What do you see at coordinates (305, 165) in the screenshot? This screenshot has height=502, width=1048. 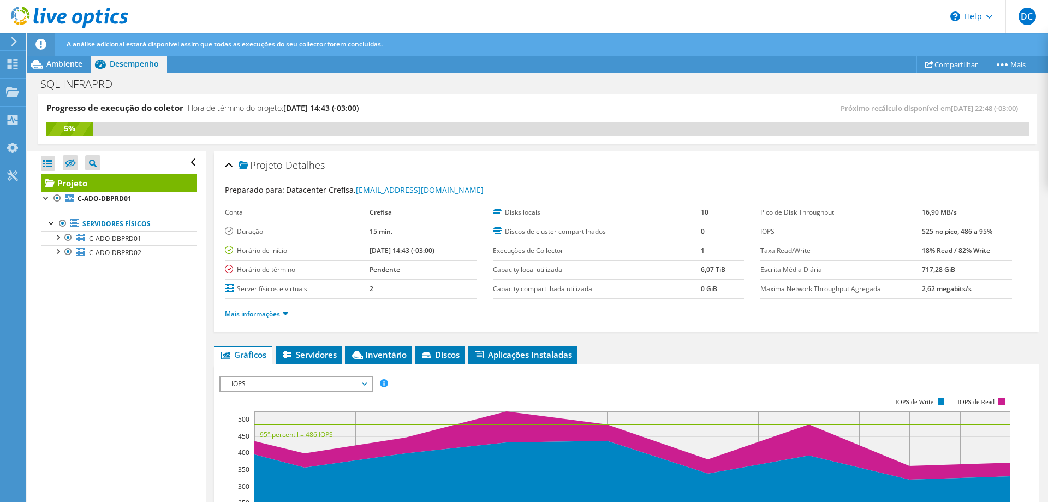 I see `span: Detalhes` at bounding box center [305, 165].